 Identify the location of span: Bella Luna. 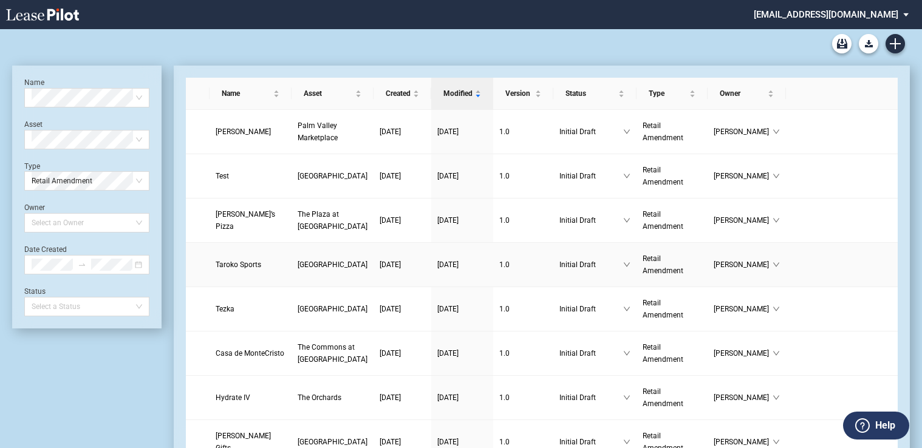
(243, 132).